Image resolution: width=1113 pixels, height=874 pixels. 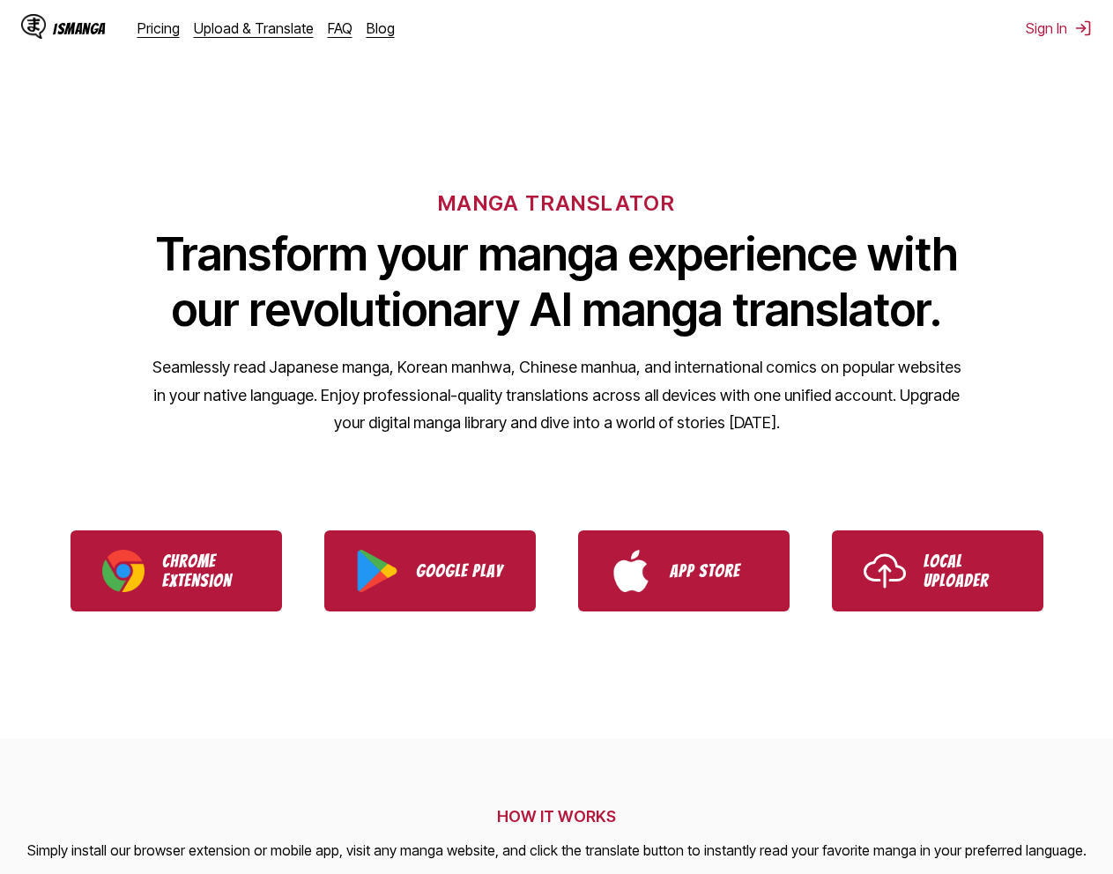 What do you see at coordinates (557, 395) in the screenshot?
I see `p: Seamlessly read Japanese manga, Korean manhwa, Chinese manhua, and international comics on popula...` at bounding box center [557, 395].